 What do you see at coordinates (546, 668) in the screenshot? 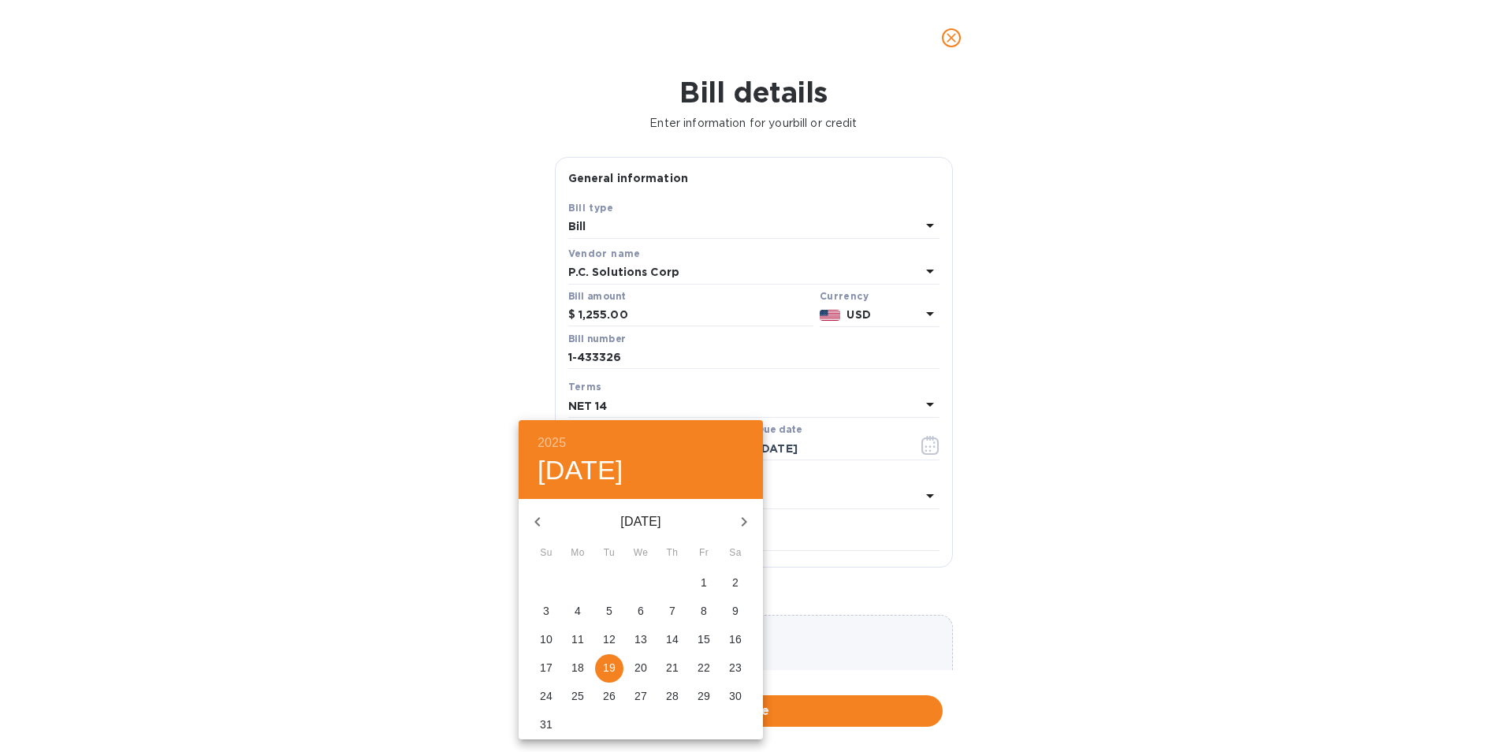
I see `p: 17` at bounding box center [546, 668].